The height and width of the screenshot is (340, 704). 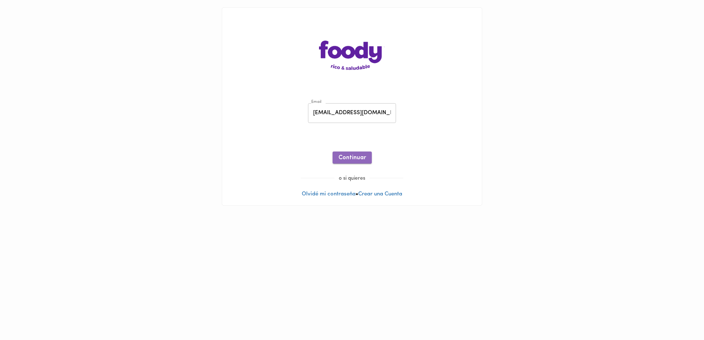 I want to click on span: o si quieres, so click(x=352, y=178).